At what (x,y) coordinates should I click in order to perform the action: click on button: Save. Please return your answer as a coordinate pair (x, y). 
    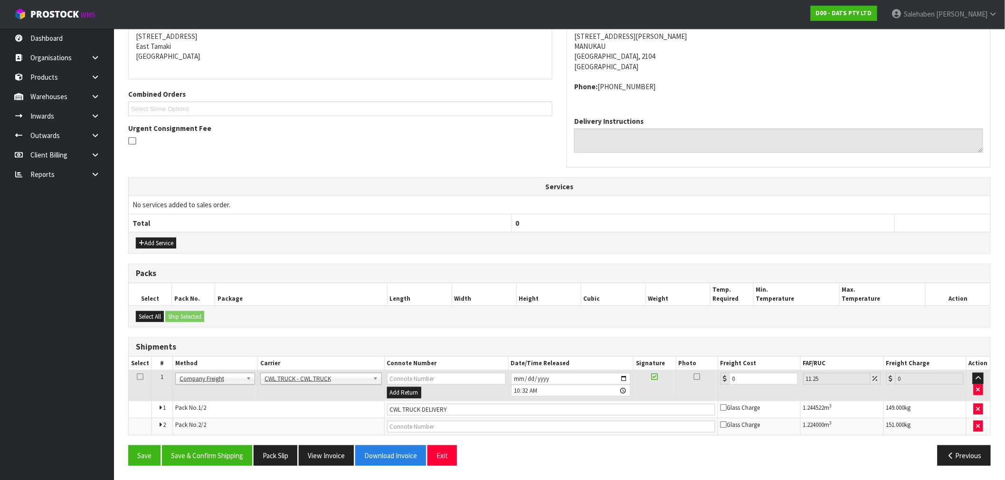
    Looking at the image, I should click on (144, 456).